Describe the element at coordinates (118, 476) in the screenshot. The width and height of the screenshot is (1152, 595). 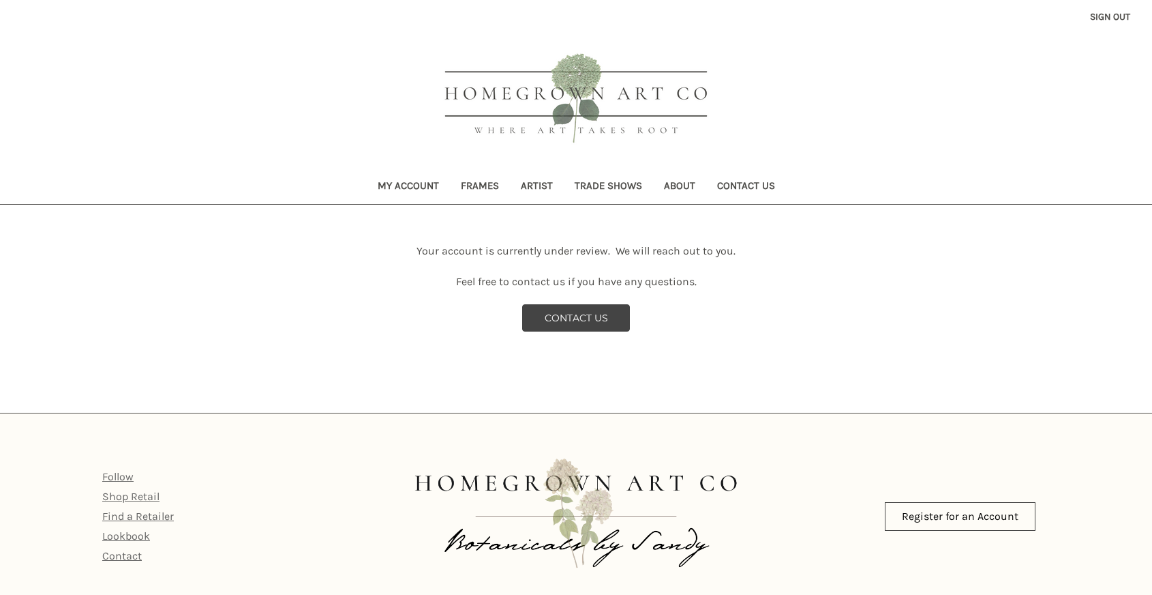
I see `a: Follow` at that location.